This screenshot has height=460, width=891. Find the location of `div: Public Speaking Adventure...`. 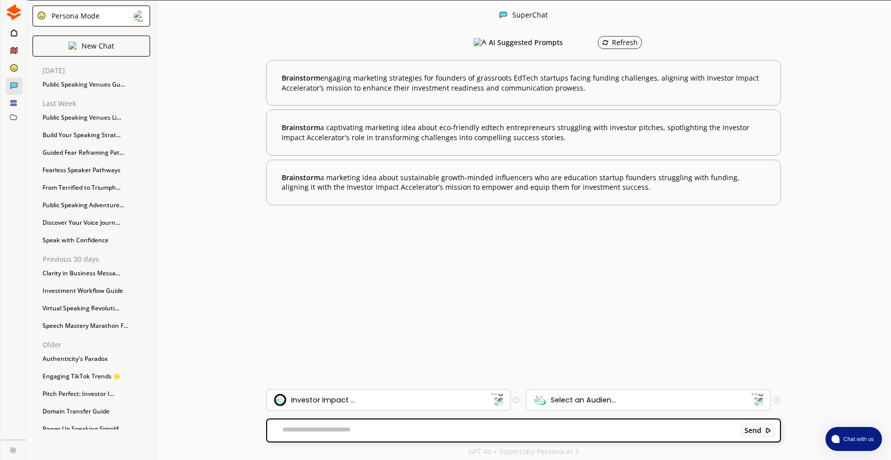

div: Public Speaking Adventure... is located at coordinates (96, 205).